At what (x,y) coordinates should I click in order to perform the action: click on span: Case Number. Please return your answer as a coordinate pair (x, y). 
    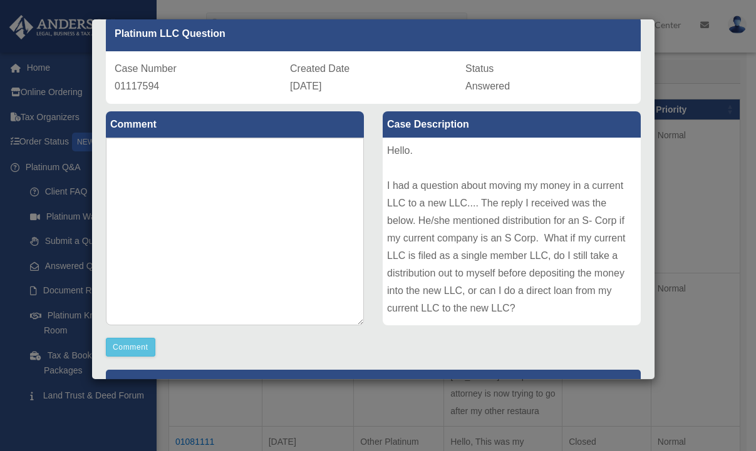
    Looking at the image, I should click on (145, 68).